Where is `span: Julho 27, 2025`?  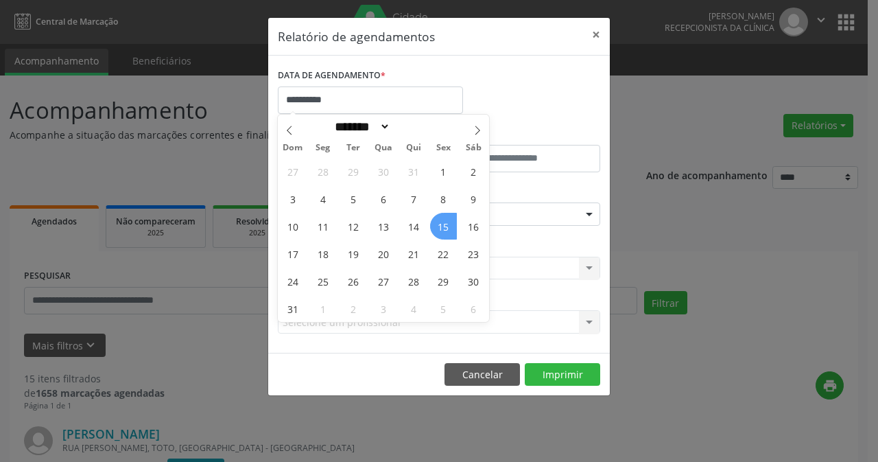
span: Julho 27, 2025 is located at coordinates (292, 171).